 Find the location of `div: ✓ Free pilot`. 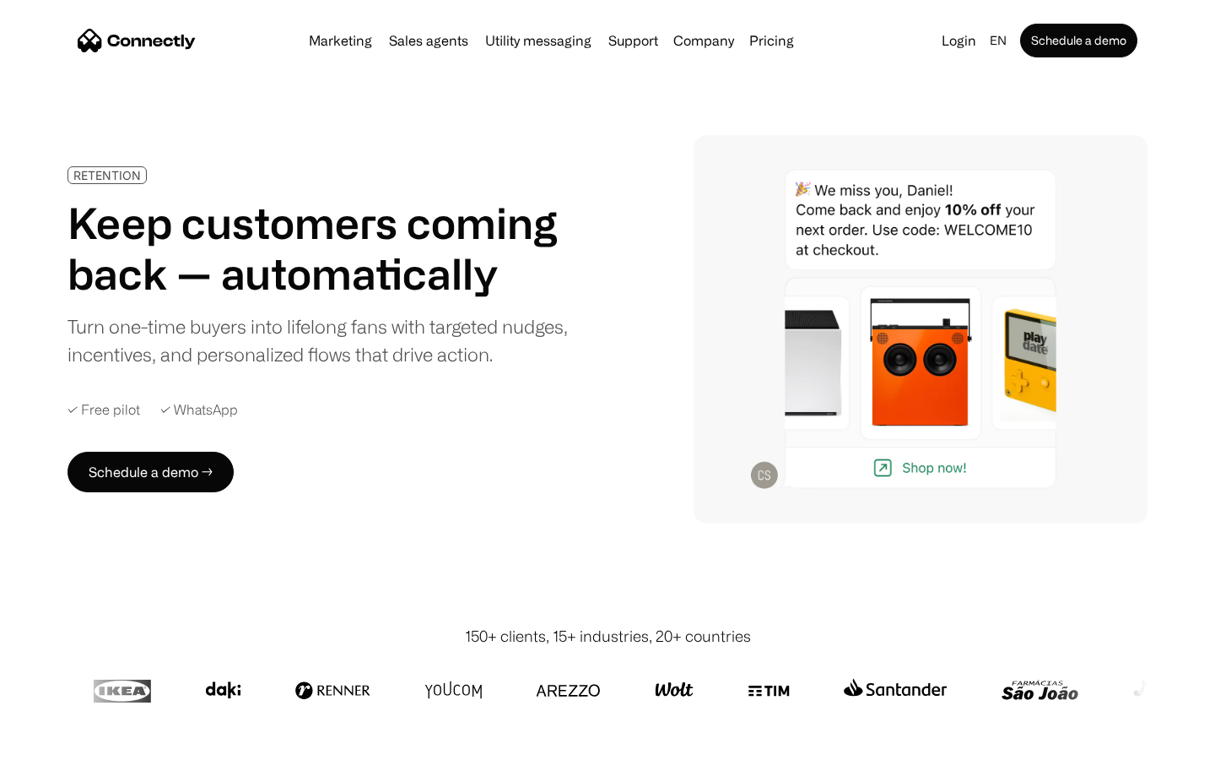

div: ✓ Free pilot is located at coordinates (104, 409).